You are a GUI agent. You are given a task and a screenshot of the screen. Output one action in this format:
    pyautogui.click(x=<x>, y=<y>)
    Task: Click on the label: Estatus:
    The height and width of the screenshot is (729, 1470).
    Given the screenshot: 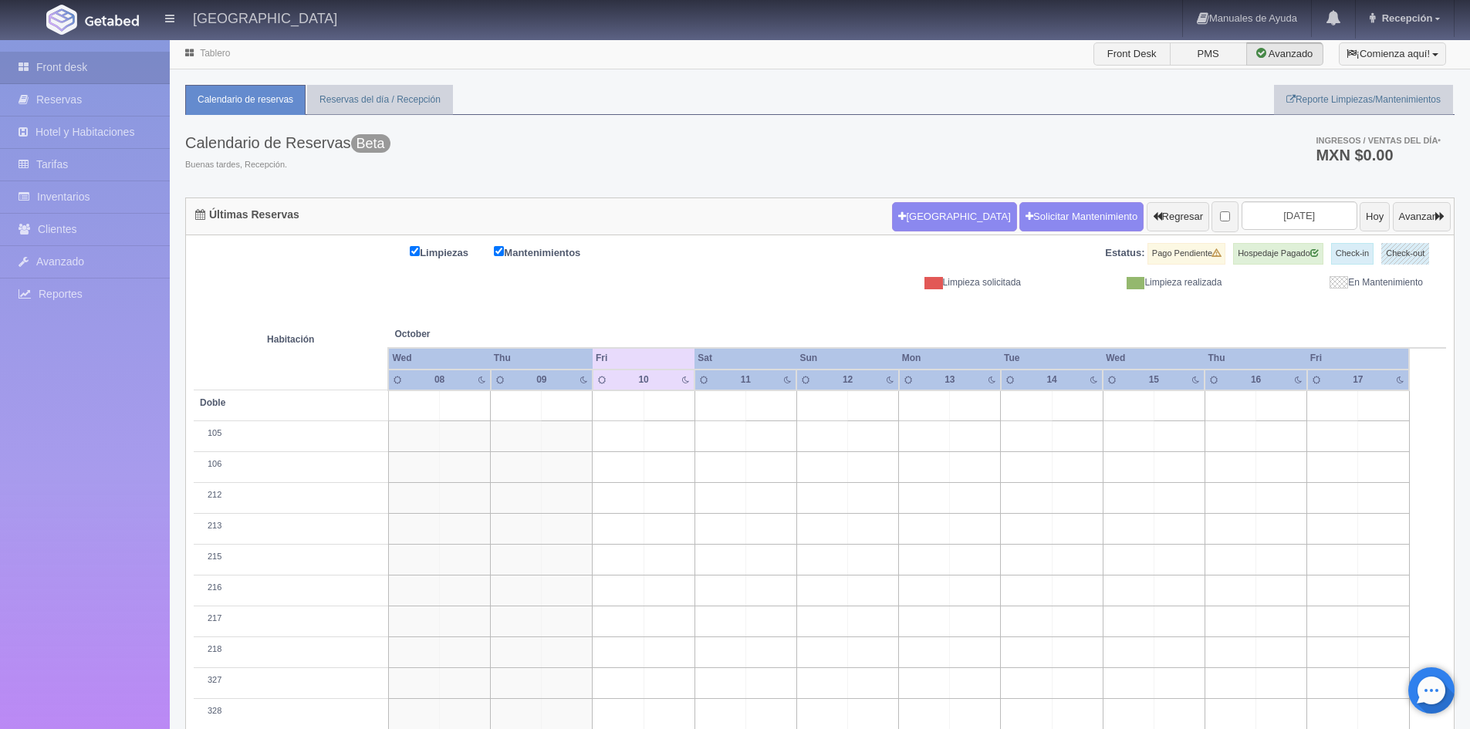 What is the action you would take?
    pyautogui.click(x=1124, y=253)
    